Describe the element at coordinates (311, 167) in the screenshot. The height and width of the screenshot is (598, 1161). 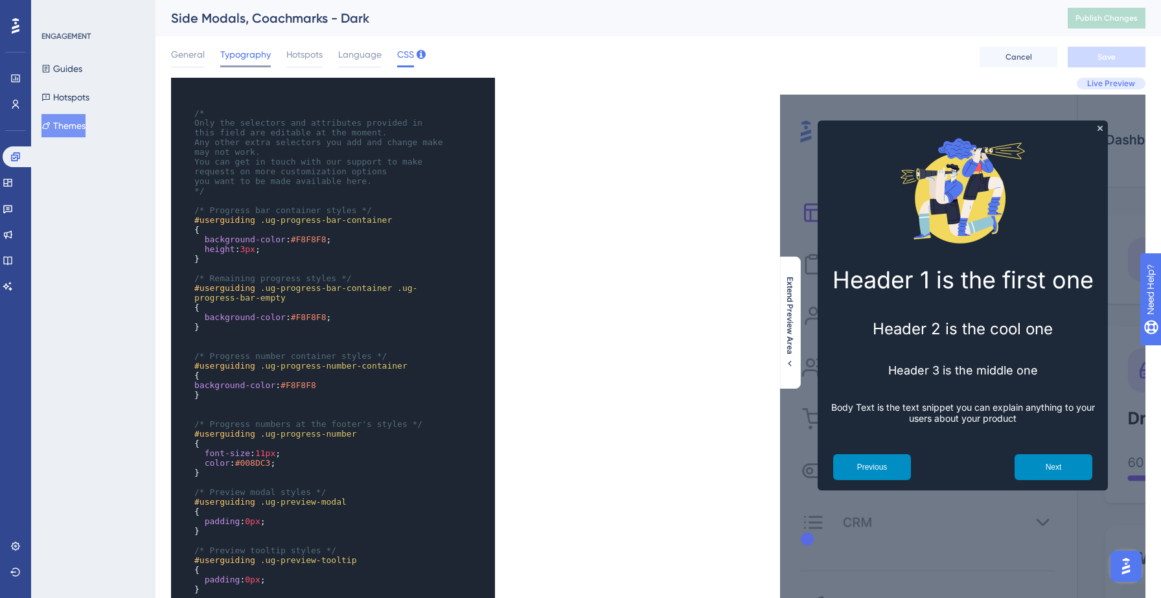
I see `span: You can get in touch with our support to make requests on more customization options` at that location.